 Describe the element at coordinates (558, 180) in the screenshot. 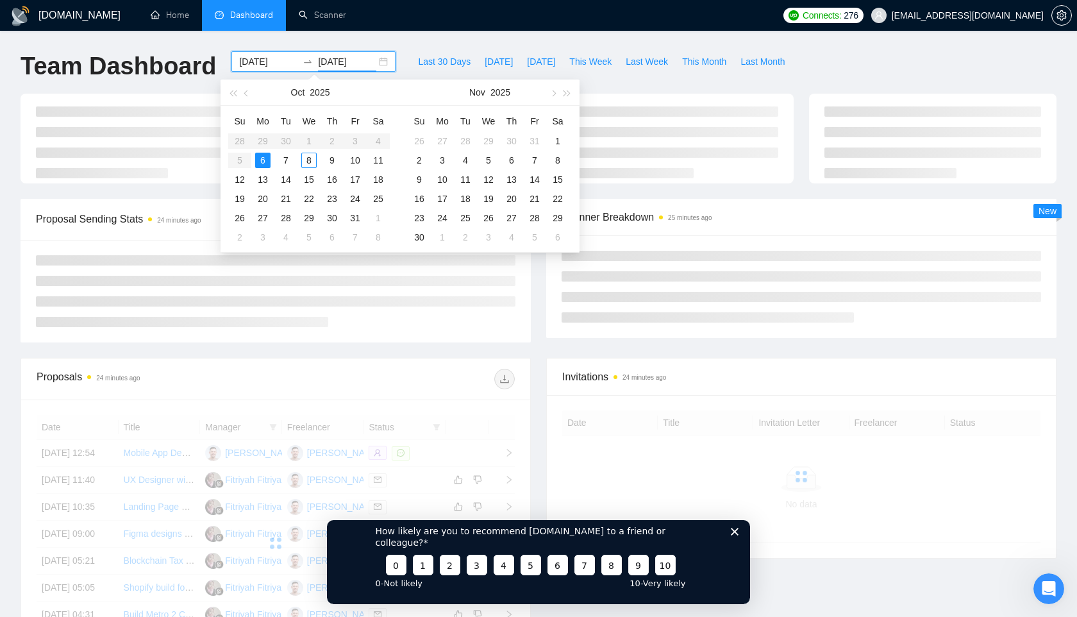

I see `td: 2025-11-15` at that location.